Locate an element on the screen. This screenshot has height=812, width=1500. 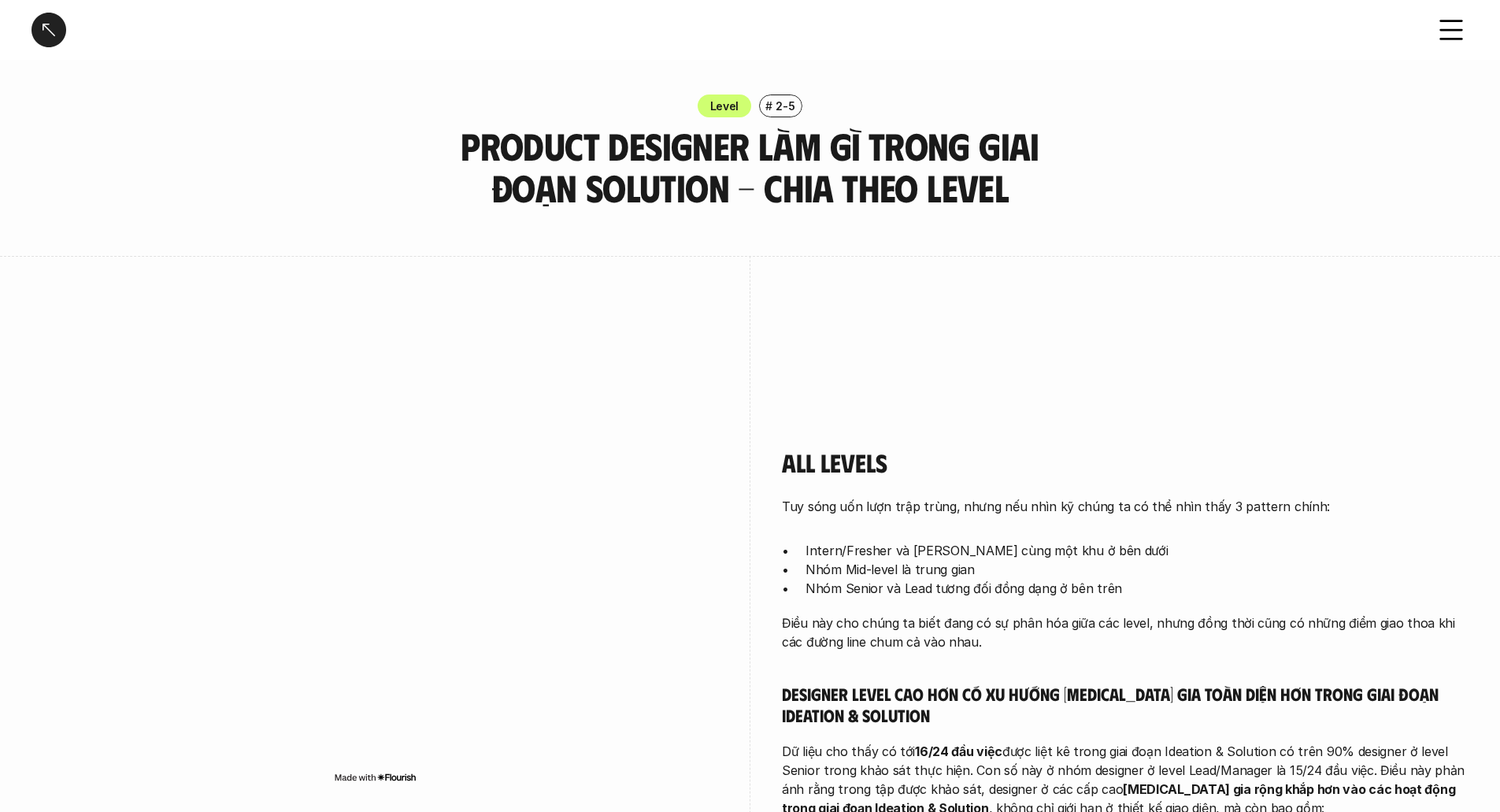
p: Level is located at coordinates (725, 105).